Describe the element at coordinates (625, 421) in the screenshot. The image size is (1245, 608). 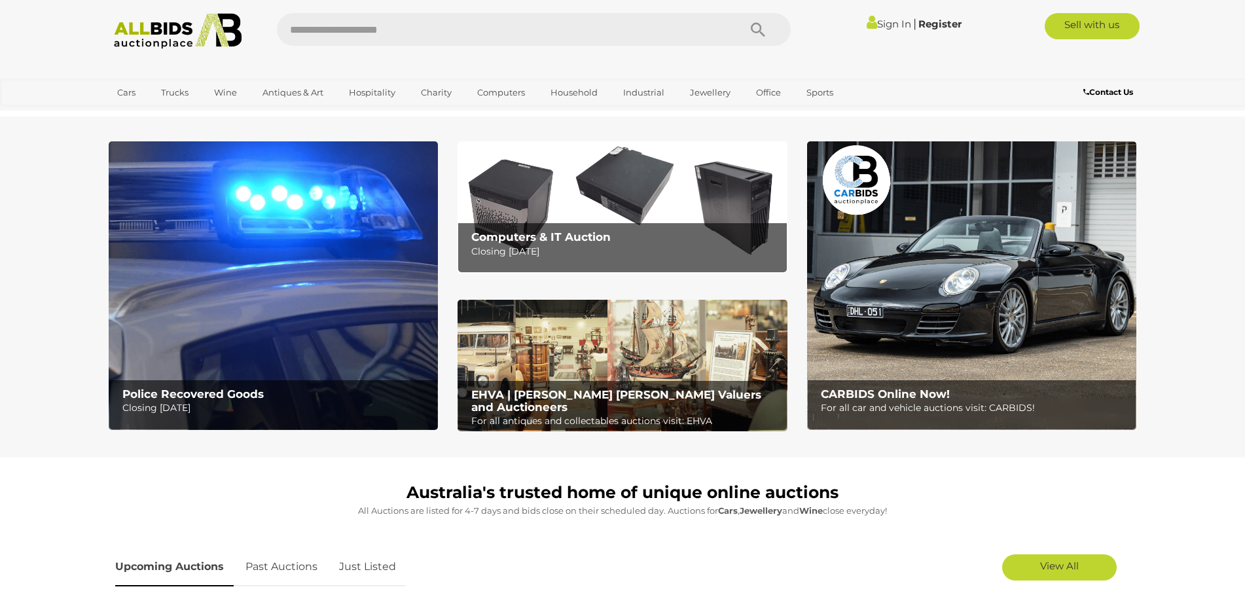
I see `p: For all antiques and collectables auctions visit: EHVA` at that location.